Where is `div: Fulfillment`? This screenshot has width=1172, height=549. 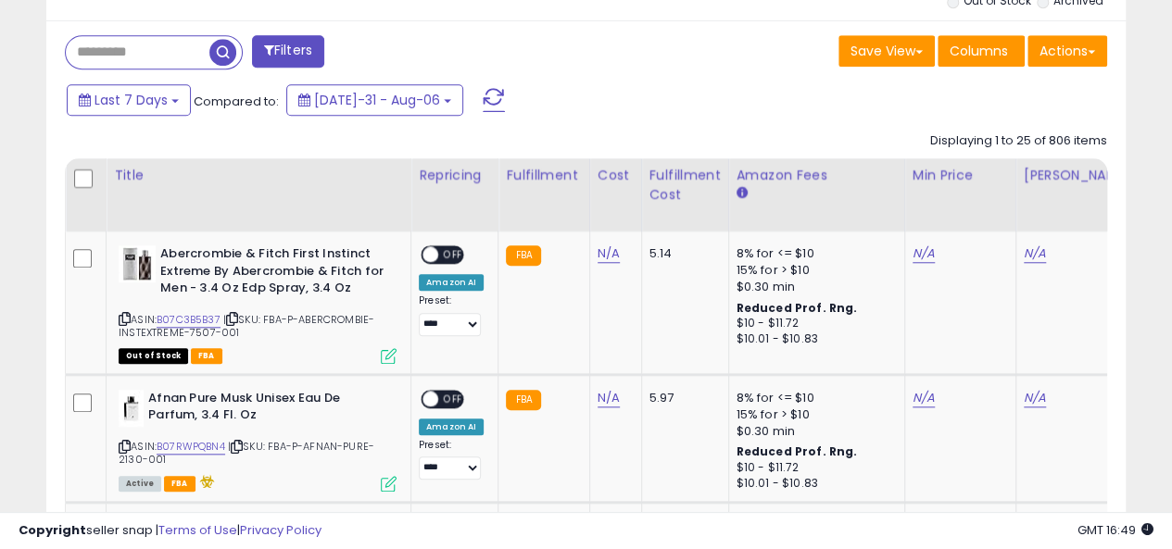
div: Fulfillment is located at coordinates (543, 175).